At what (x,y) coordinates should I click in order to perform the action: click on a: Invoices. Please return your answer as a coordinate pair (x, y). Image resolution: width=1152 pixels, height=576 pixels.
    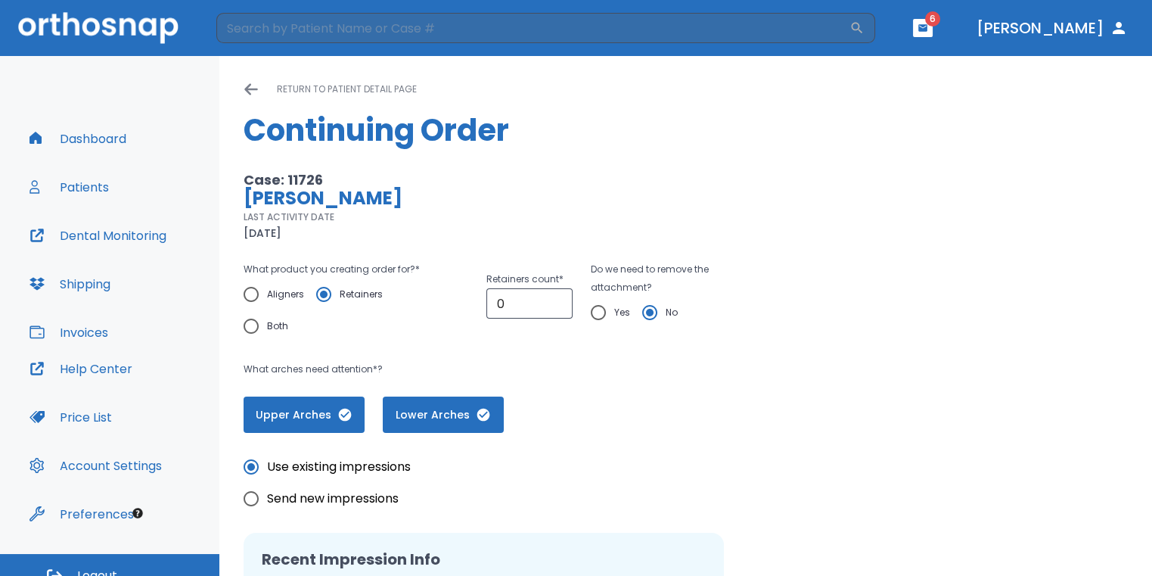
    Looking at the image, I should click on (69, 332).